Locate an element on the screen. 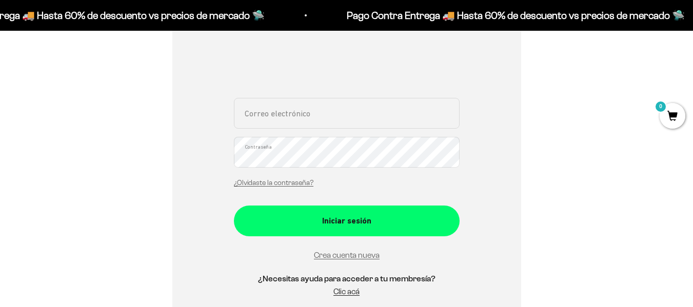  button: Iniciar sesión is located at coordinates (347, 221).